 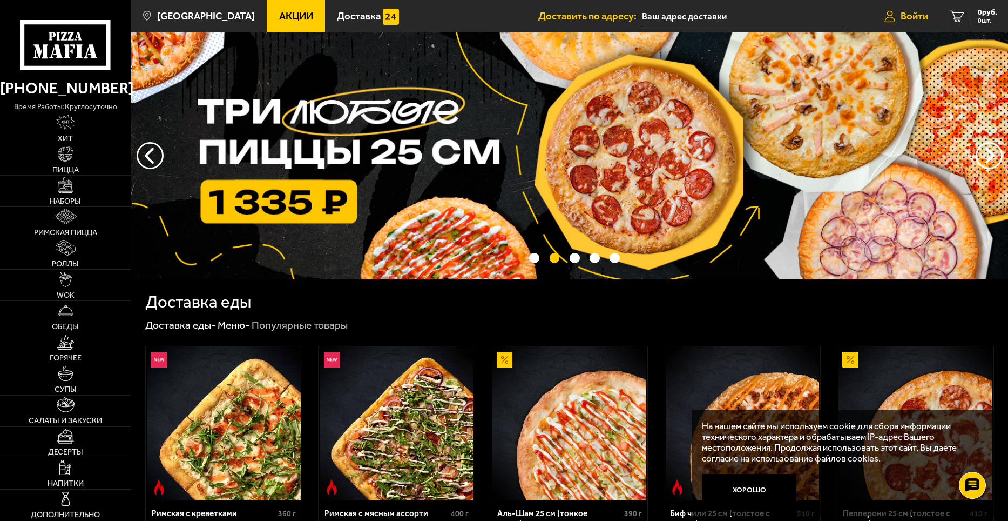 I want to click on span: Салаты и закуски, so click(x=65, y=420).